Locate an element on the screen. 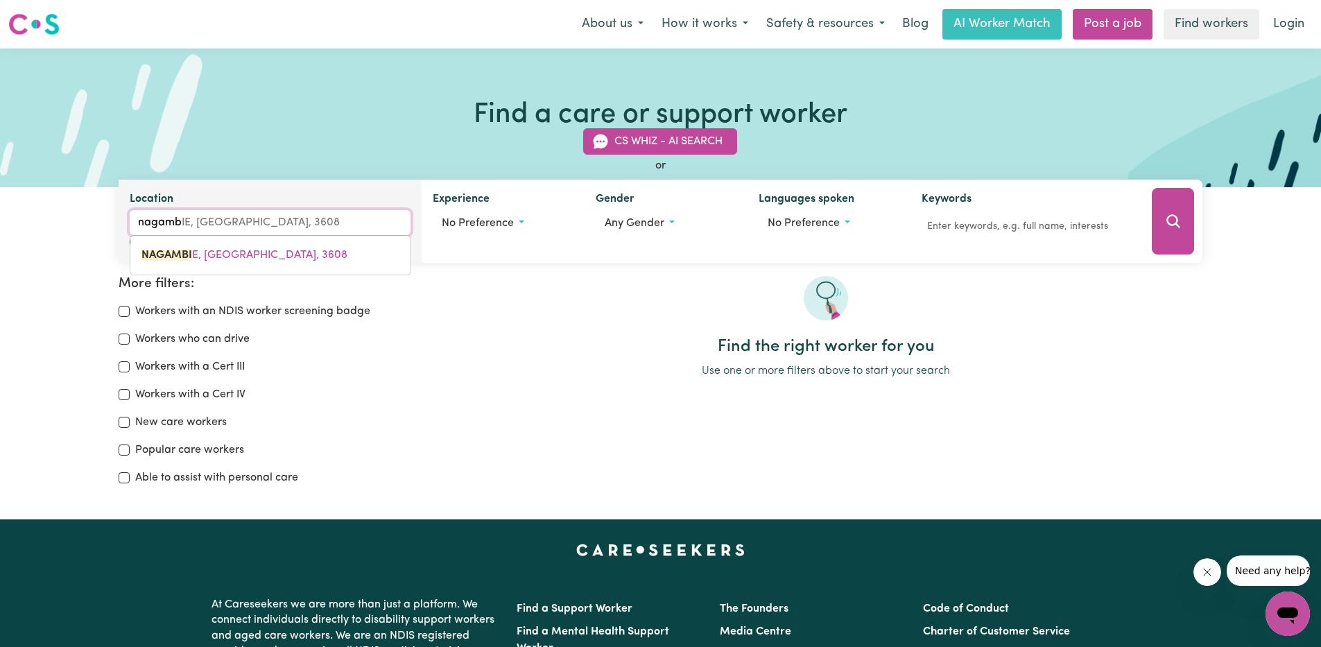 Image resolution: width=1321 pixels, height=647 pixels. a: Charter of Customer Service is located at coordinates (996, 632).